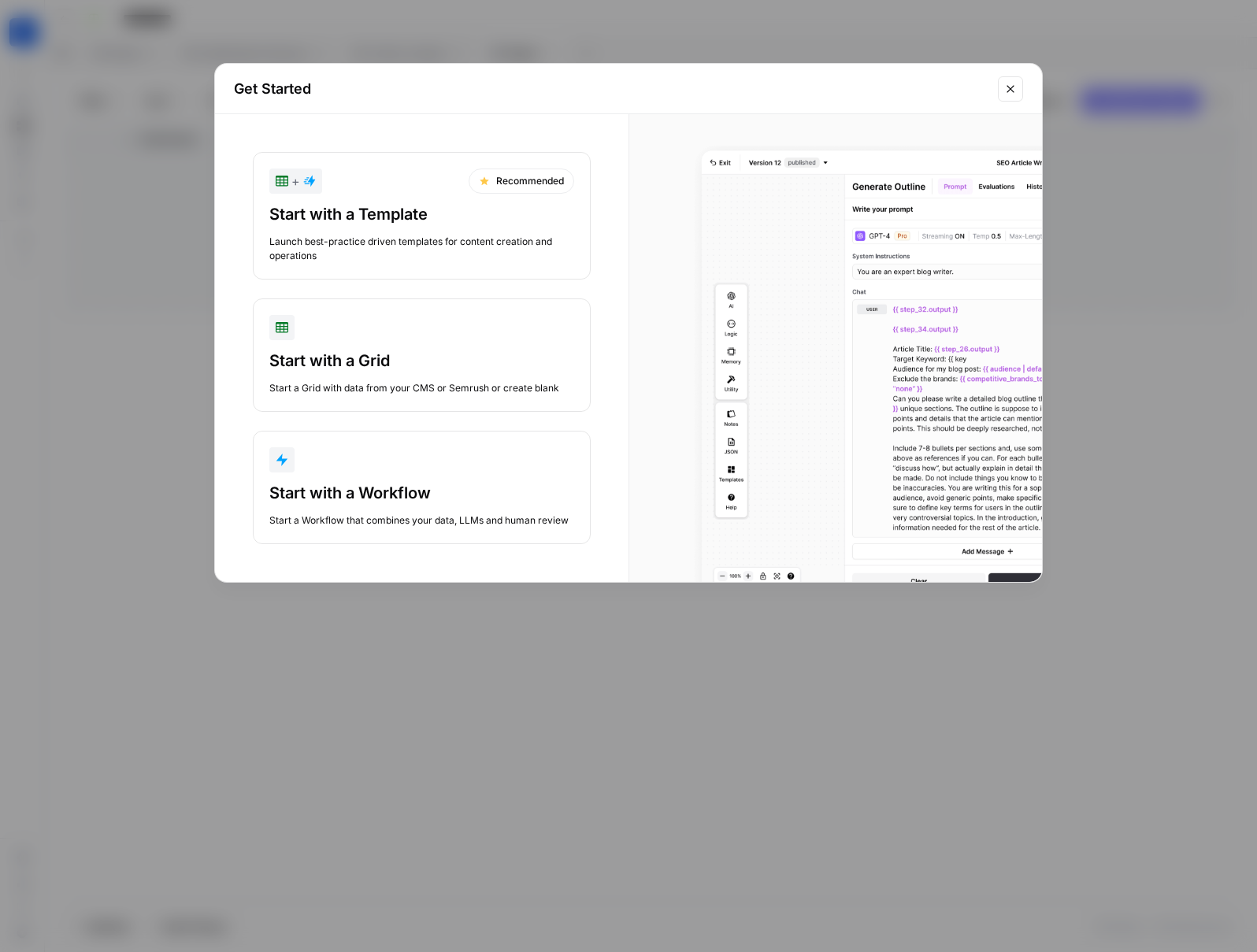  I want to click on div: Launch best-practice driven templates for content creation and operations, so click(421, 249).